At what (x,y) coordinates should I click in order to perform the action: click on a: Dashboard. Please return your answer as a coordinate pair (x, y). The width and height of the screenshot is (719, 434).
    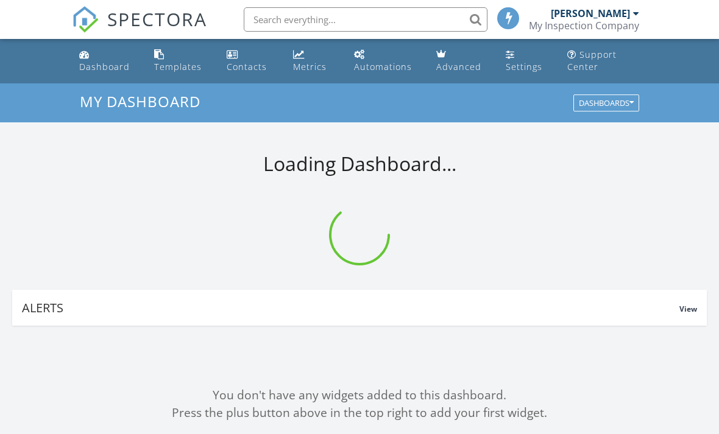
    Looking at the image, I should click on (107, 61).